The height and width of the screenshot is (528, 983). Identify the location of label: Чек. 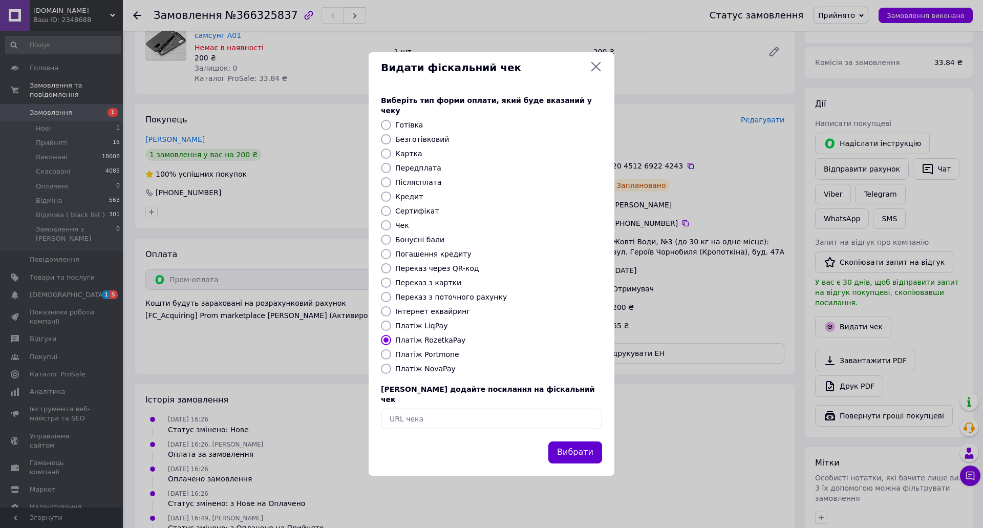
(402, 225).